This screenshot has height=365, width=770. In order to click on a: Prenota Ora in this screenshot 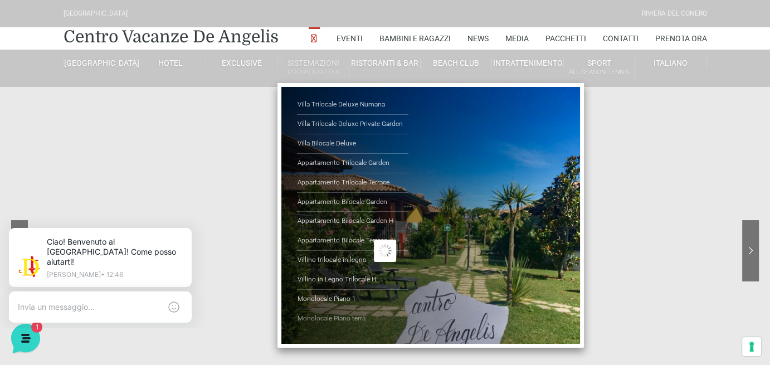, I will do `click(681, 38)`.